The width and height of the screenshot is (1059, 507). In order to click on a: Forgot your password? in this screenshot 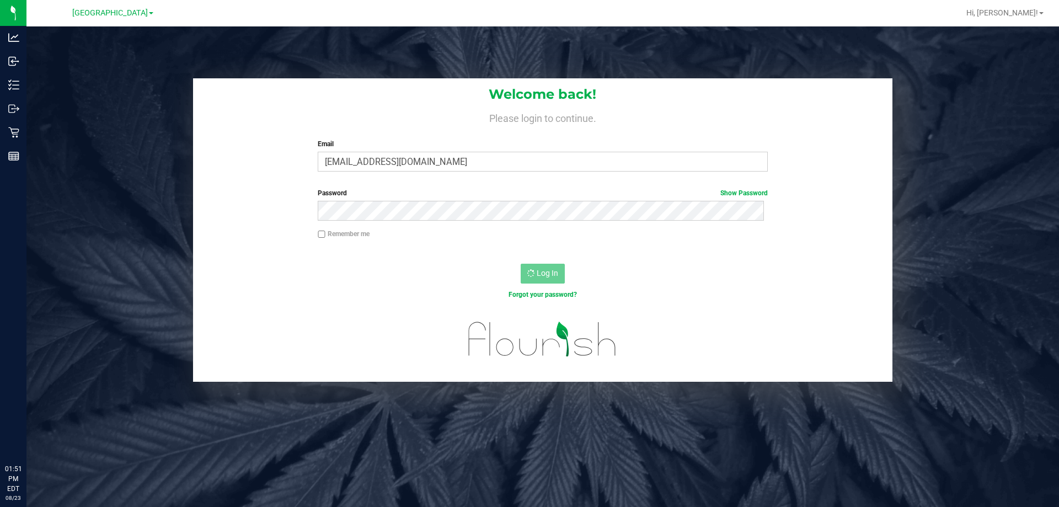, I will do `click(543, 294)`.